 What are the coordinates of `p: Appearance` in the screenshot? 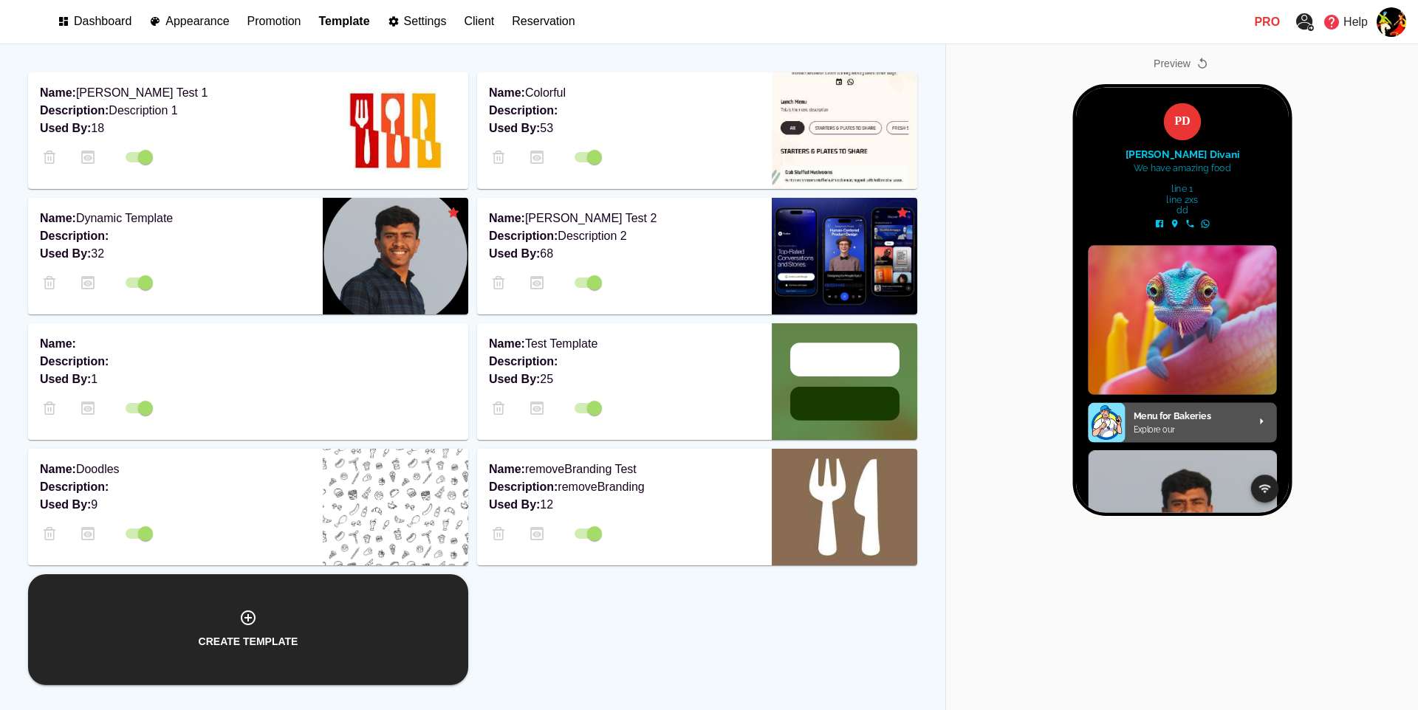 It's located at (197, 21).